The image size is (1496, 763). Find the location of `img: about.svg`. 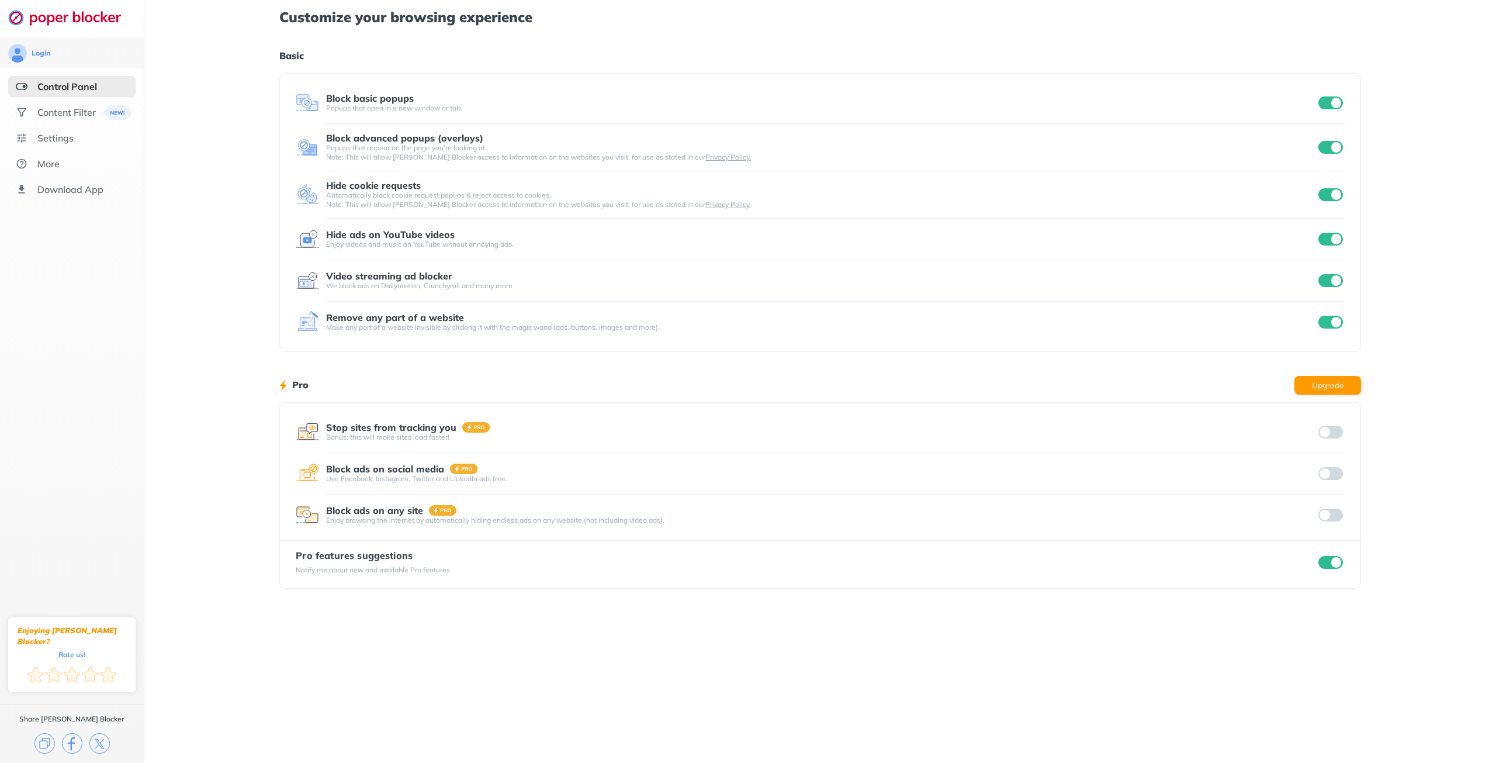

img: about.svg is located at coordinates (22, 164).